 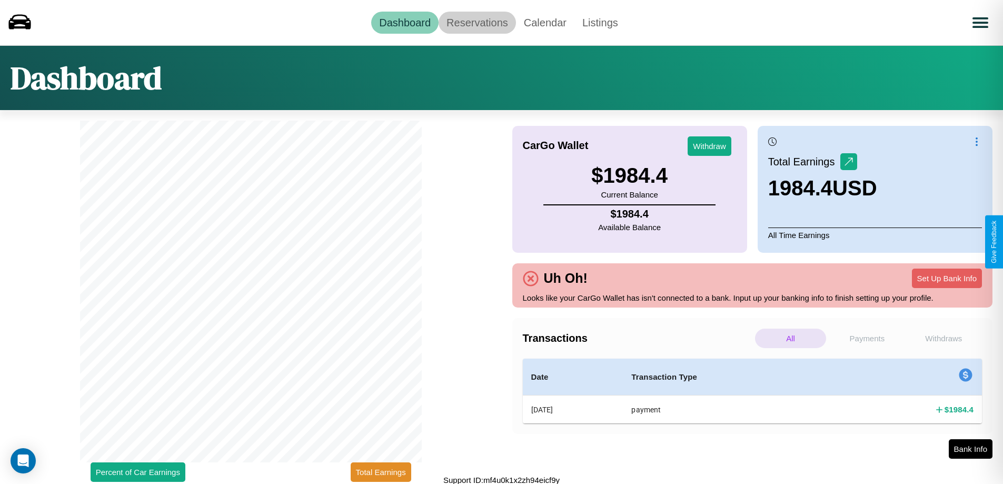 What do you see at coordinates (381, 472) in the screenshot?
I see `button: Total Earnings` at bounding box center [381, 472].